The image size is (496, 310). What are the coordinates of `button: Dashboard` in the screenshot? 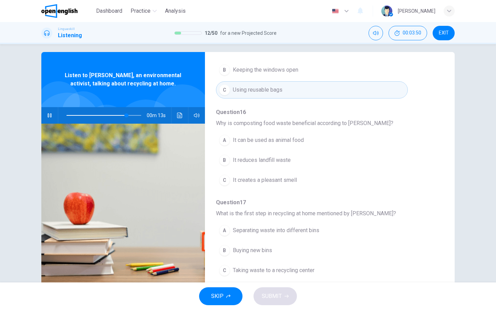 It's located at (109, 11).